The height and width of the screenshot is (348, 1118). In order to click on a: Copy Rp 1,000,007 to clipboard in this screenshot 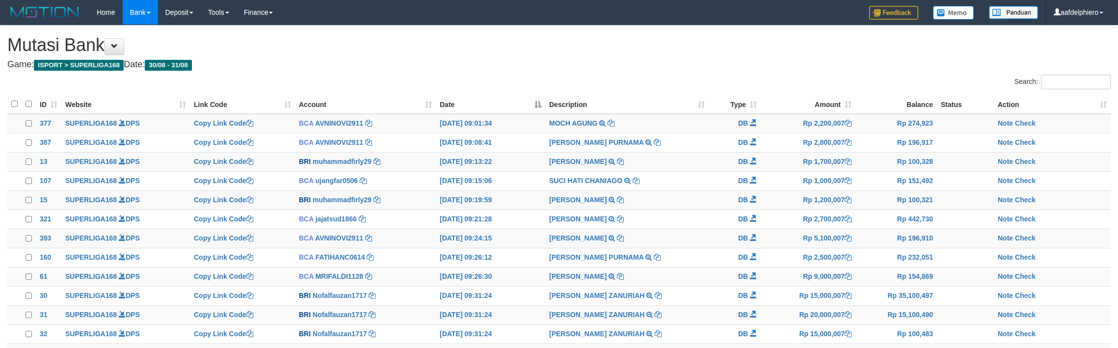, I will do `click(848, 181)`.